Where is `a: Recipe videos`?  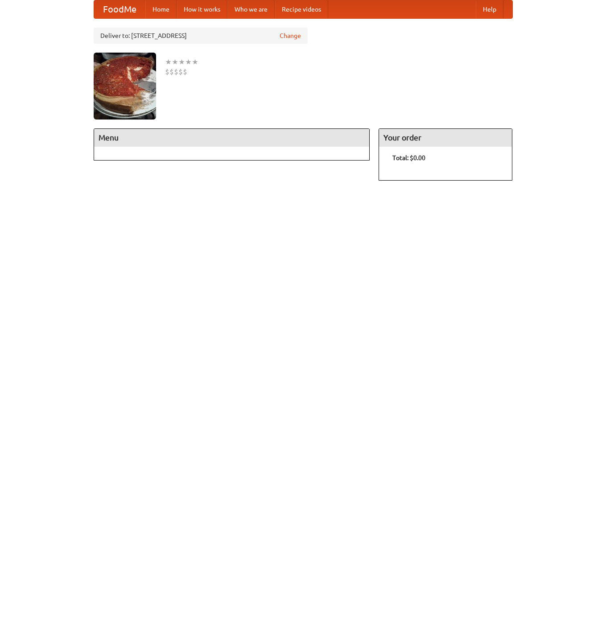 a: Recipe videos is located at coordinates (302, 9).